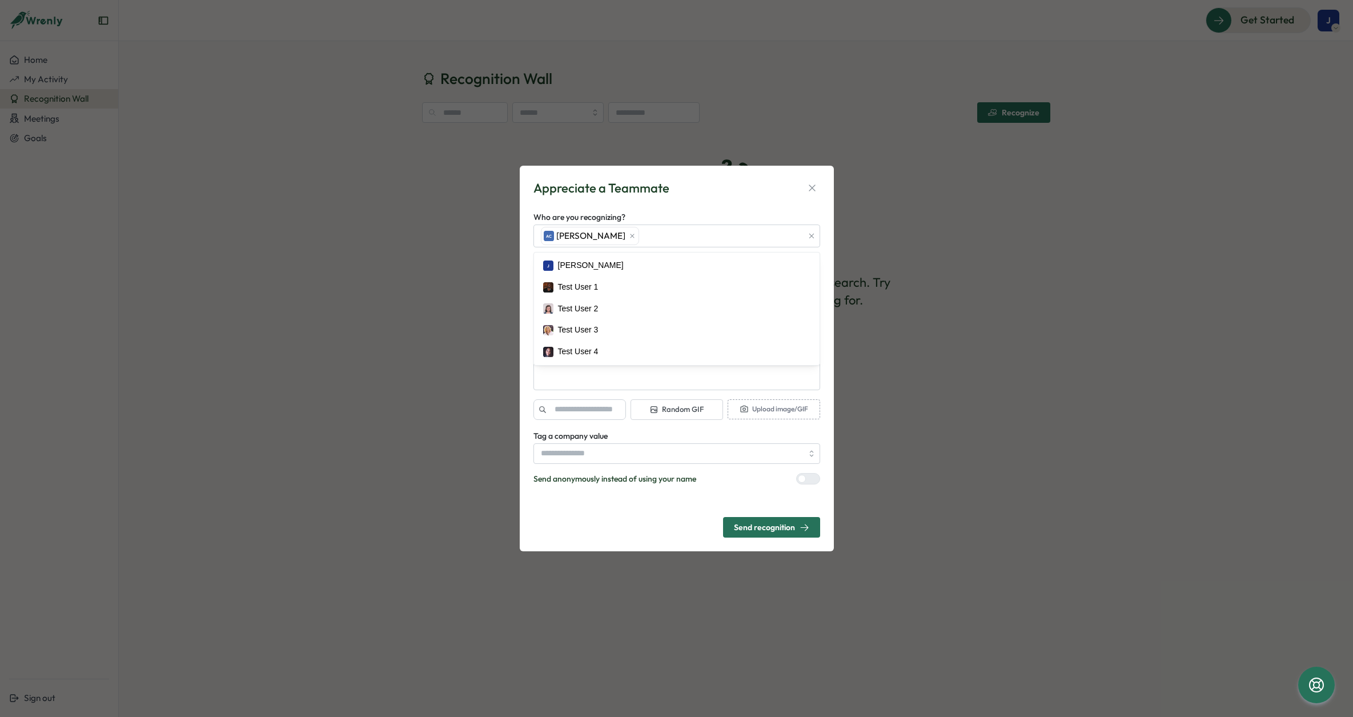 The height and width of the screenshot is (717, 1353). What do you see at coordinates (602, 188) in the screenshot?
I see `div: Appreciate a Teammate` at bounding box center [602, 188].